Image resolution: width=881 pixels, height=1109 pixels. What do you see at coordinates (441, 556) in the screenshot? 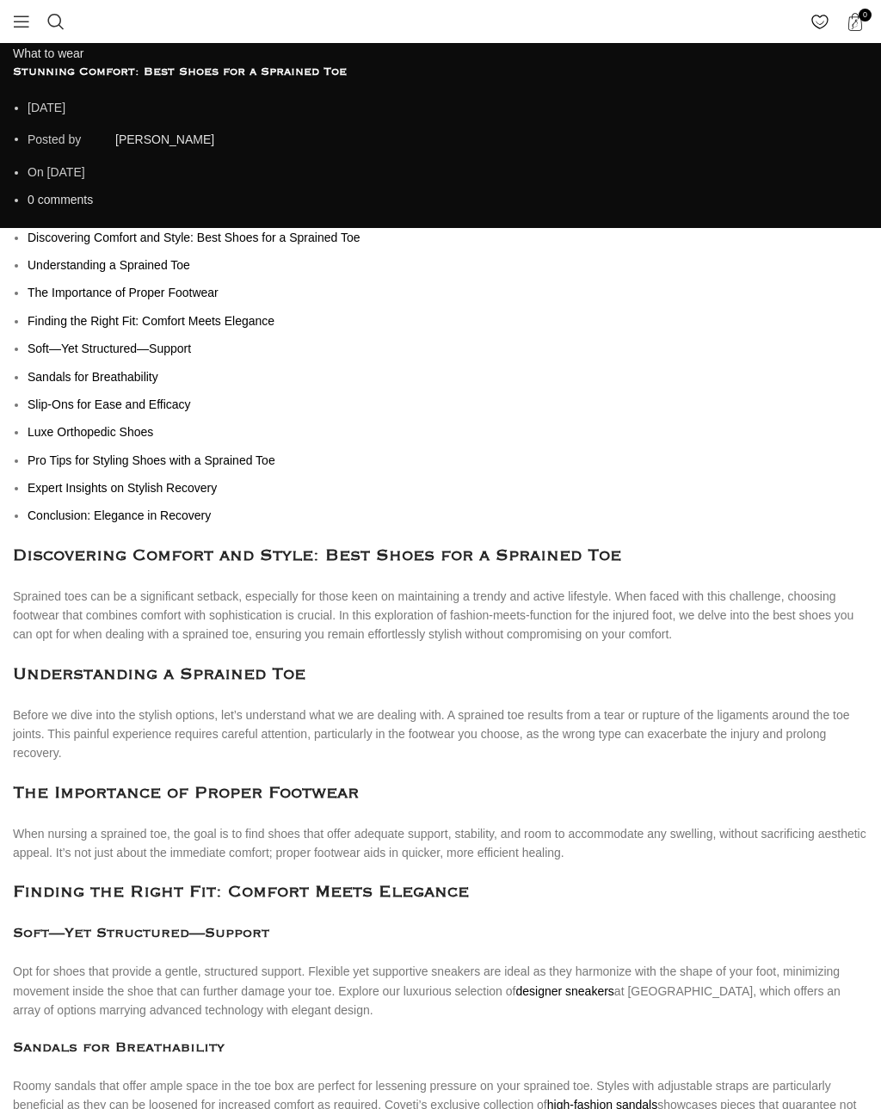
I see `h3: Discovering Comfort and Style: Best Shoes for a Sprained Toe` at bounding box center [441, 556].